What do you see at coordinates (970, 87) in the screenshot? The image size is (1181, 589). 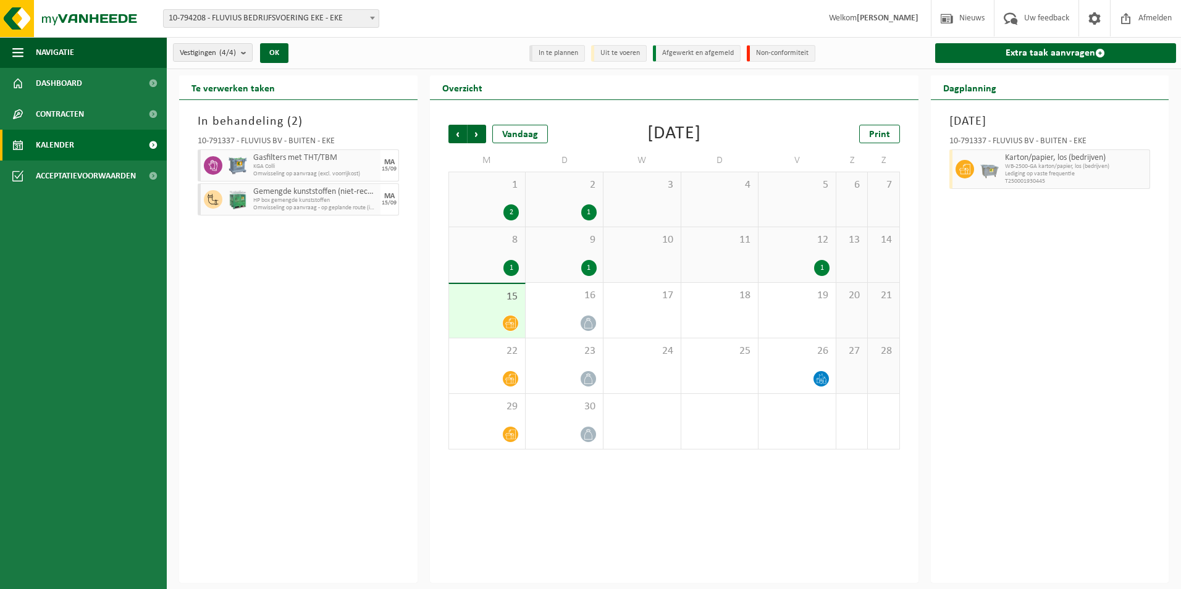 I see `h2: Dagplanning` at bounding box center [970, 87].